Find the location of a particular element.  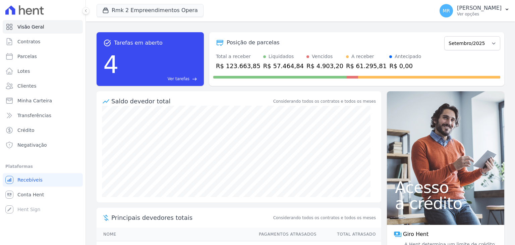

div: R$ 123.663,85 is located at coordinates (238, 66).